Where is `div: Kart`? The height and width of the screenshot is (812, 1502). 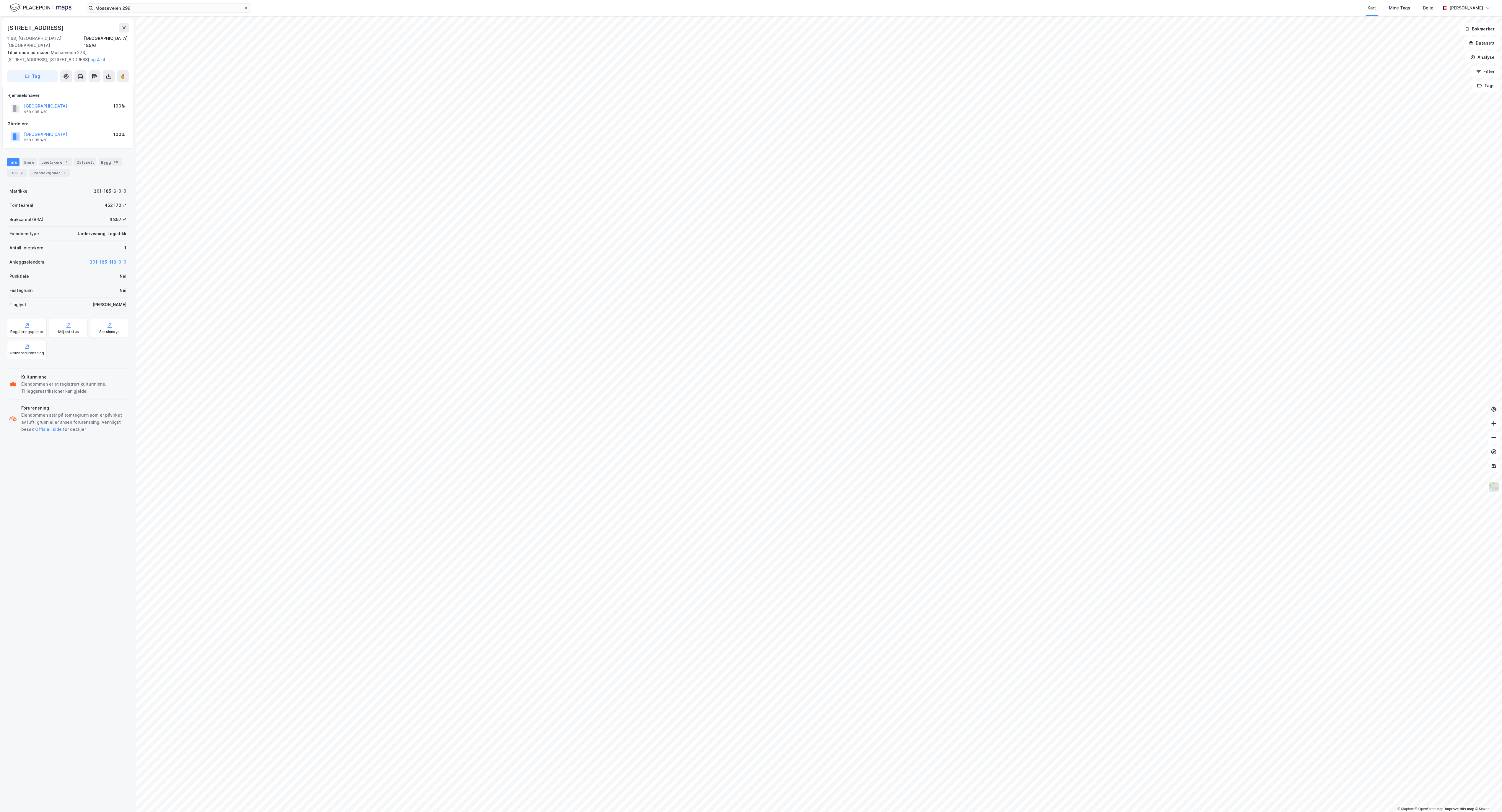
div: Kart is located at coordinates (1373, 8).